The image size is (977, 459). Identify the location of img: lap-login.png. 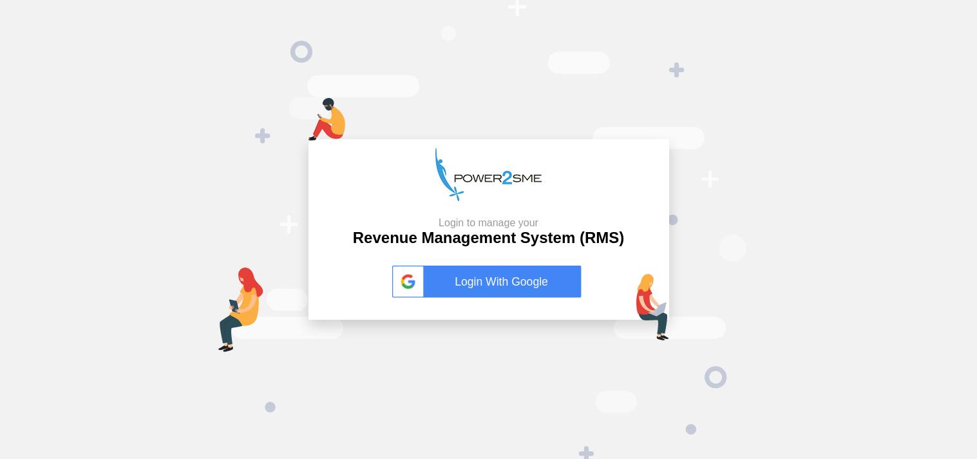
(653, 307).